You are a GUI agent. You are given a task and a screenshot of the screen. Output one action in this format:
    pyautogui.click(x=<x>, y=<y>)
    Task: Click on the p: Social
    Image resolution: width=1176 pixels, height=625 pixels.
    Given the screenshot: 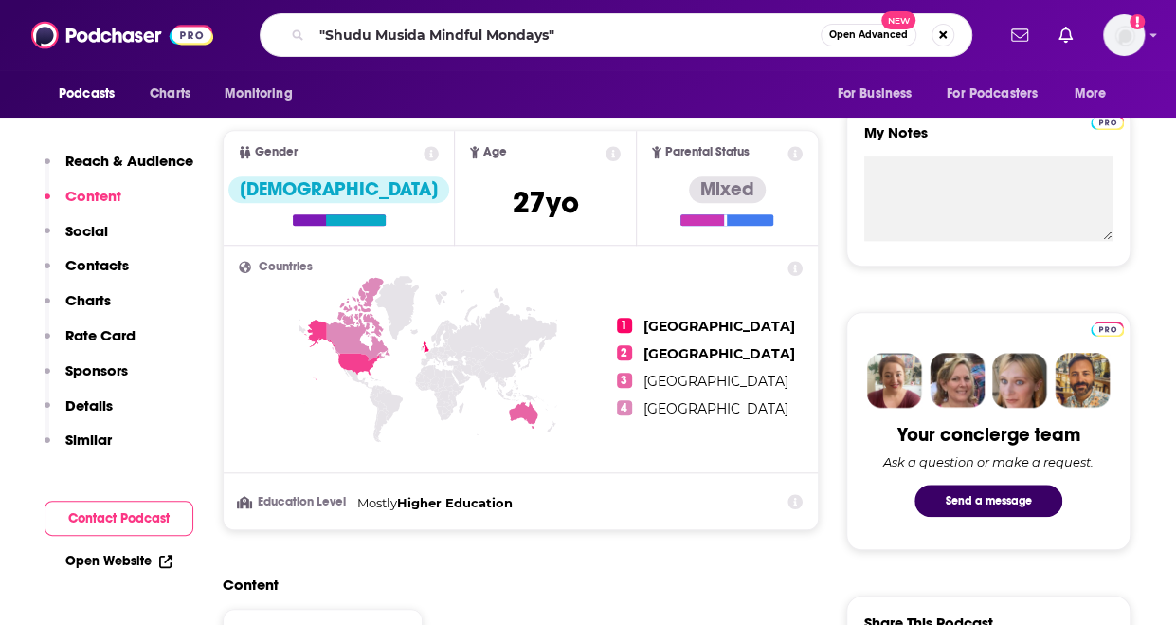 What is the action you would take?
    pyautogui.click(x=86, y=230)
    